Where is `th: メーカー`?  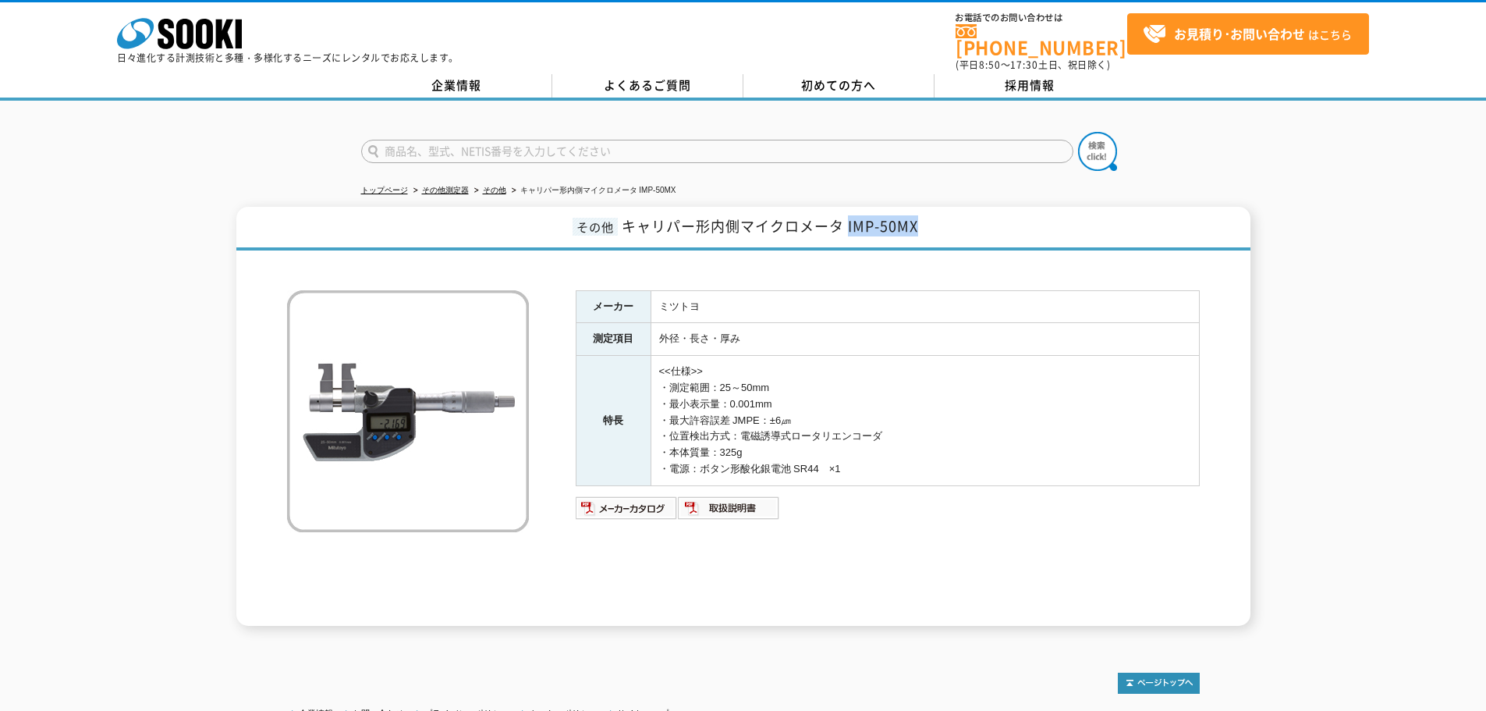 th: メーカー is located at coordinates (613, 307).